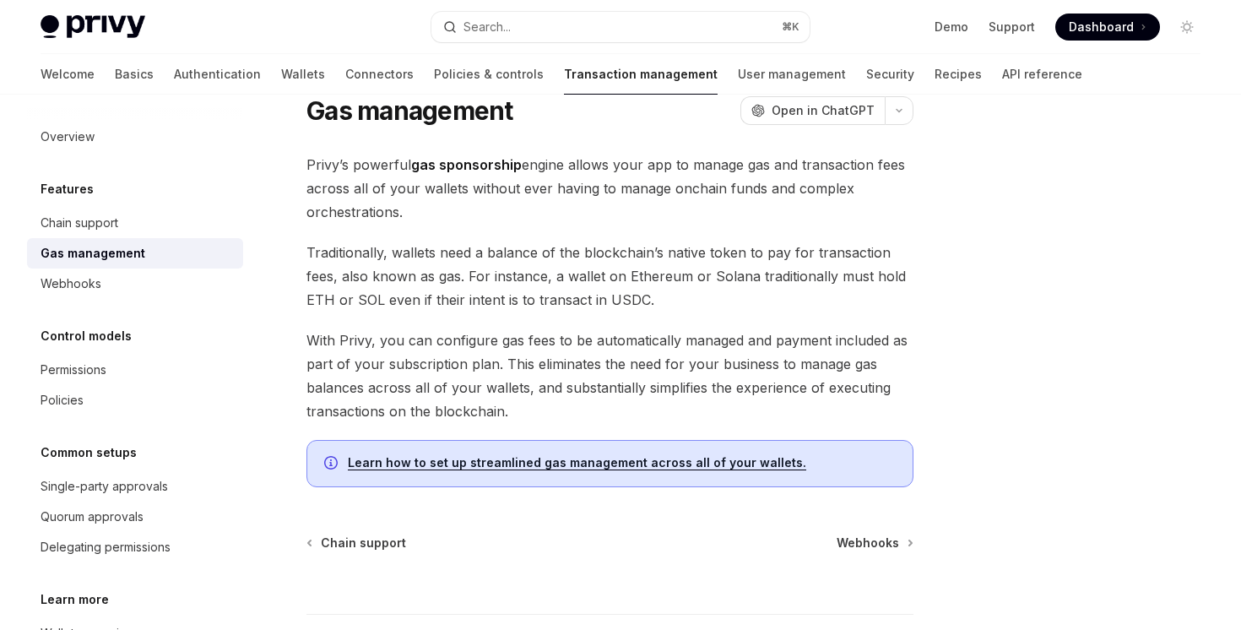 This screenshot has width=1241, height=630. What do you see at coordinates (620, 27) in the screenshot?
I see `button: Search...⌘K` at bounding box center [620, 27].